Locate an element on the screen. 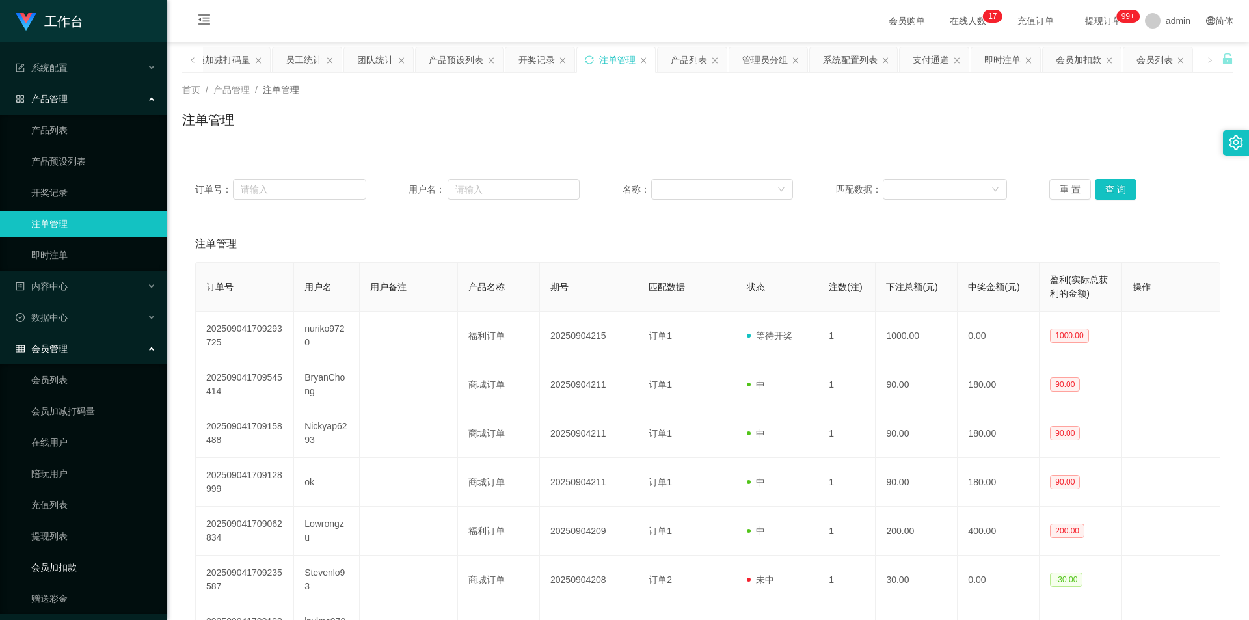 The height and width of the screenshot is (620, 1249). a: 产品列表 is located at coordinates (94, 130).